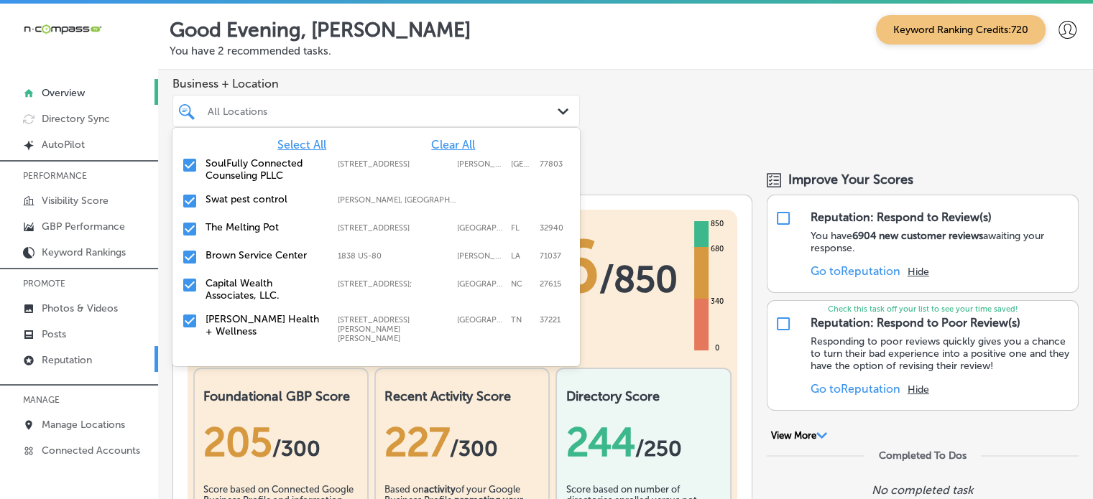  I want to click on strong: 6904 new customer reviews, so click(917, 236).